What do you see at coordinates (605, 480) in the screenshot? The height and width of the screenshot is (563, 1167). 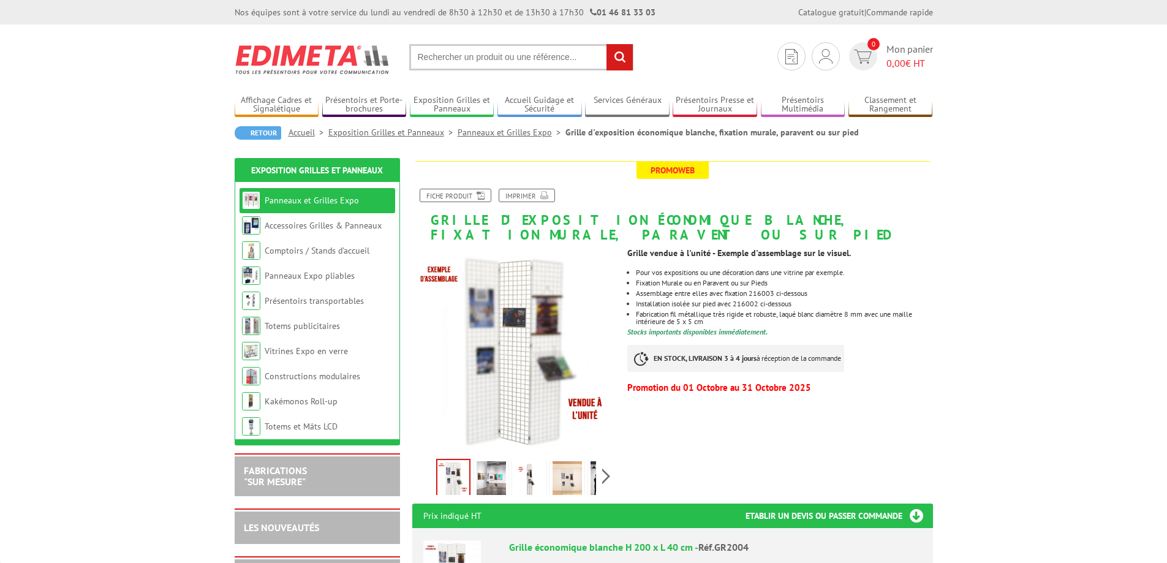 I see `img: gr2004_grilles_blanche_exposition.jpg` at bounding box center [605, 480].